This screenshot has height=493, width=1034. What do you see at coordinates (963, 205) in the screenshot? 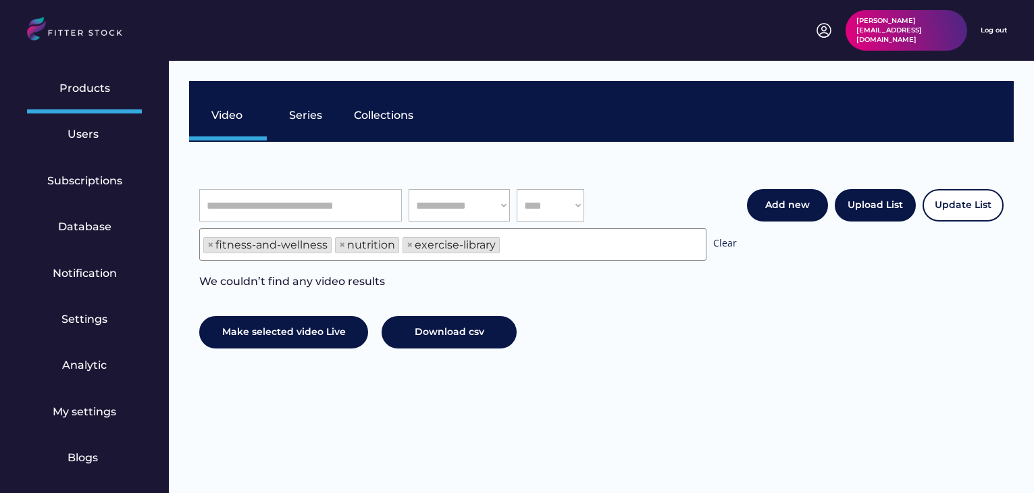
I see `button: Update List` at bounding box center [963, 205].